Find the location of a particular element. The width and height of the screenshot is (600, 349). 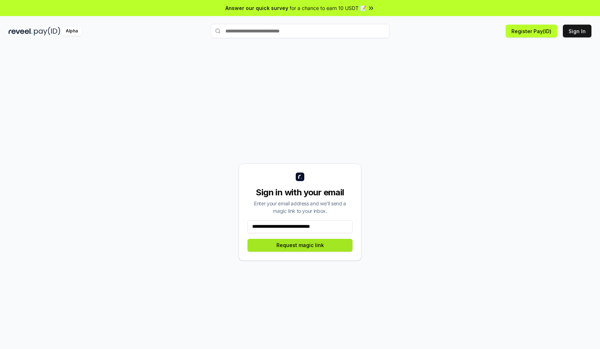

button: Request magic link is located at coordinates (300, 246).